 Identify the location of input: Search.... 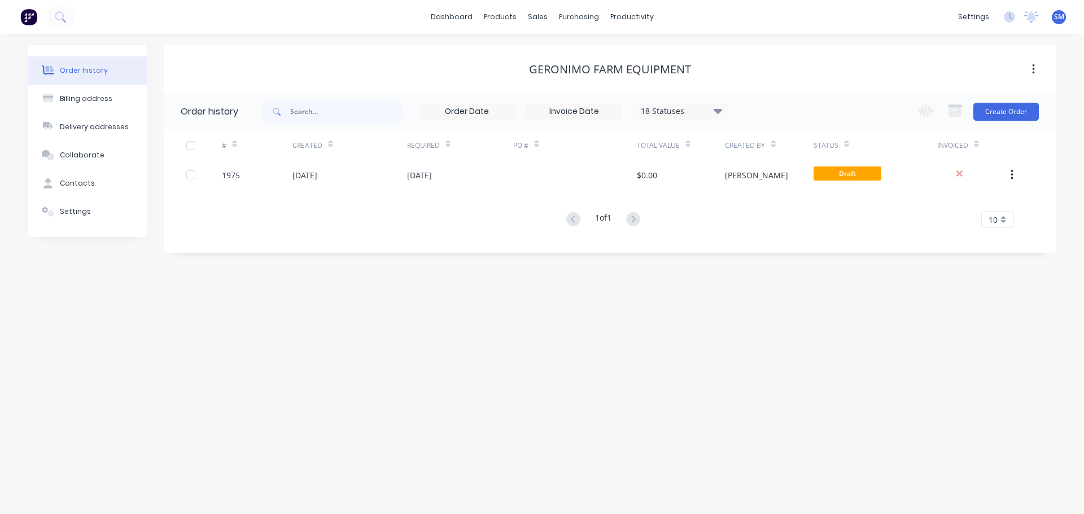
(346, 112).